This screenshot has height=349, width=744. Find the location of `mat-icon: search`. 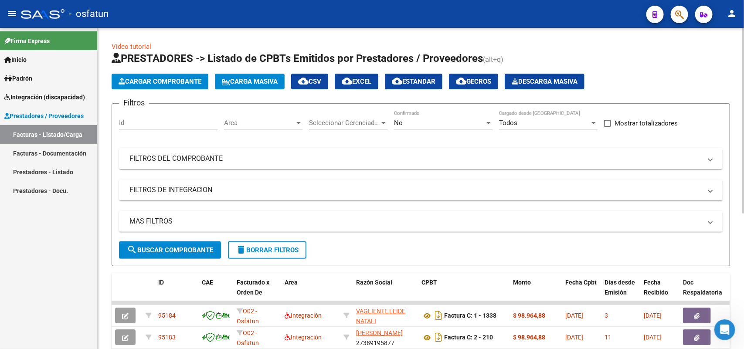

mat-icon: search is located at coordinates (132, 250).